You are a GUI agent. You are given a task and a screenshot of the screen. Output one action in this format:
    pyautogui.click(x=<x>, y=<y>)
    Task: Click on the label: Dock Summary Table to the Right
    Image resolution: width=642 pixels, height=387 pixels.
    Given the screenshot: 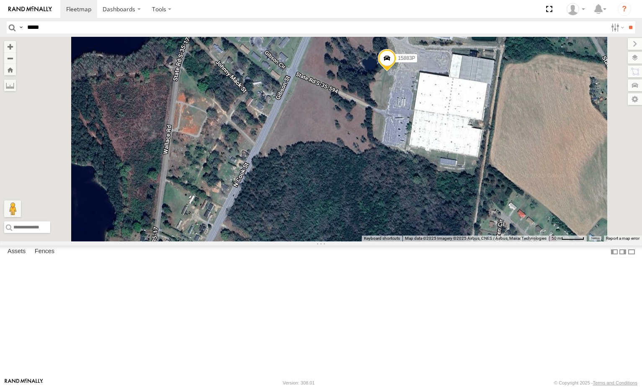 What is the action you would take?
    pyautogui.click(x=623, y=252)
    